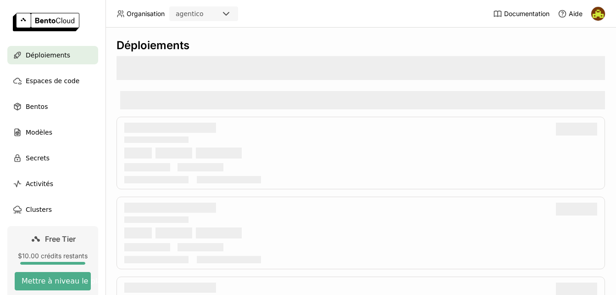  I want to click on span: Modèles, so click(39, 132).